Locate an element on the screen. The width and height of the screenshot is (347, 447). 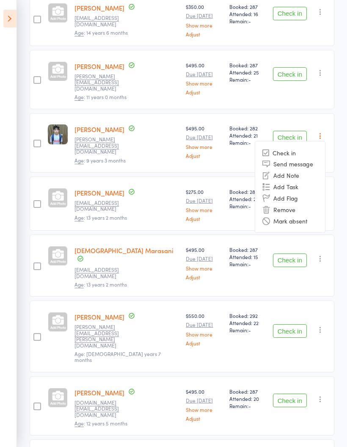
li: Add Flag is located at coordinates (290, 198).